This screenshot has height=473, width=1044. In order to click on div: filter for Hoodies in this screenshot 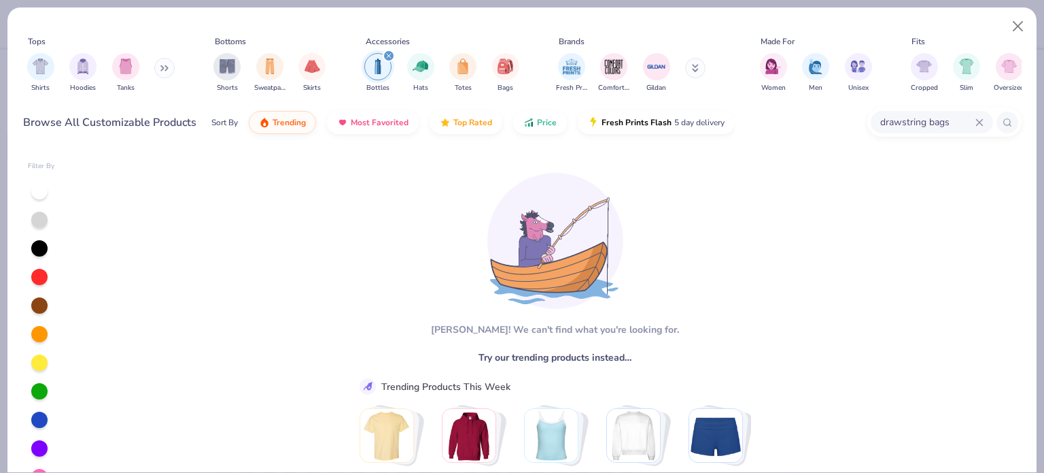, I will do `click(83, 73)`.